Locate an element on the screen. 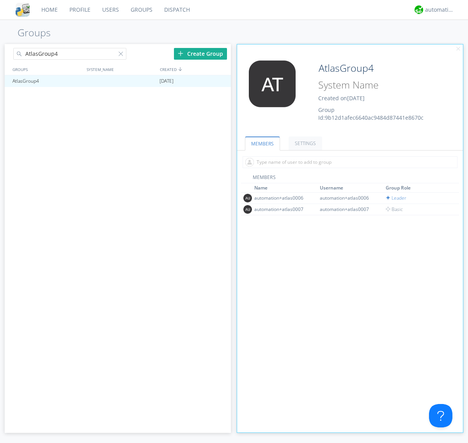 The height and width of the screenshot is (443, 468). div: MEMBERS is located at coordinates (350, 179).